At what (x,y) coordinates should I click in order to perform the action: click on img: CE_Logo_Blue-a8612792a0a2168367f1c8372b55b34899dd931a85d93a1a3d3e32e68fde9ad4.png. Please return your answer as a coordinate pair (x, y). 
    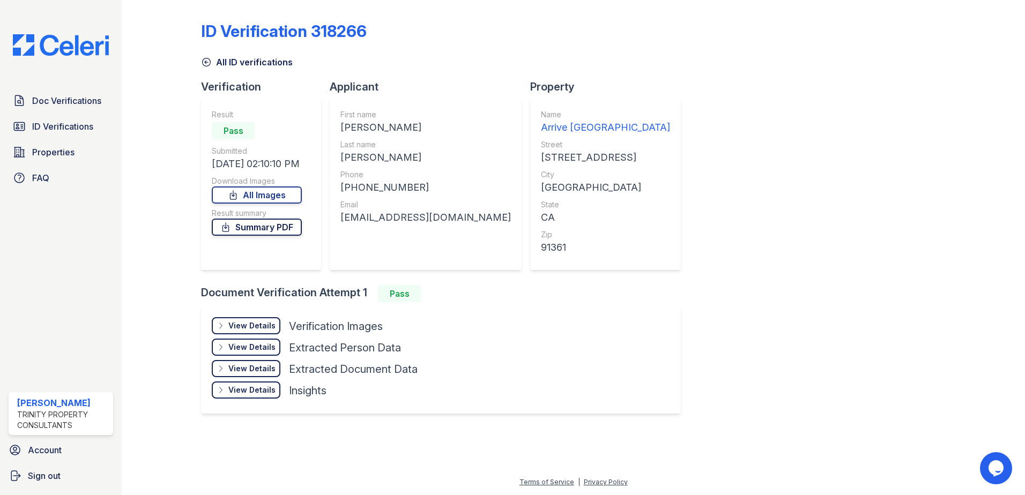
    Looking at the image, I should click on (61, 45).